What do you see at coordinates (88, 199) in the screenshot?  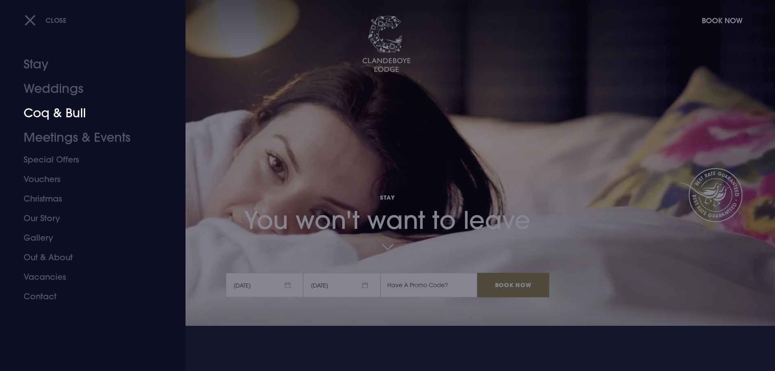 I see `a: Christmas` at bounding box center [88, 199].